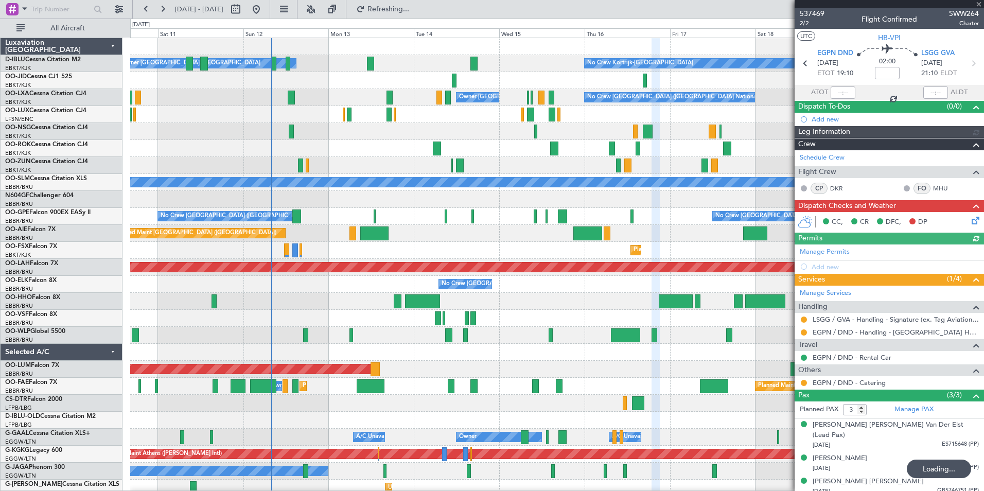  What do you see at coordinates (895, 119) in the screenshot?
I see `div: Add new` at bounding box center [895, 119].